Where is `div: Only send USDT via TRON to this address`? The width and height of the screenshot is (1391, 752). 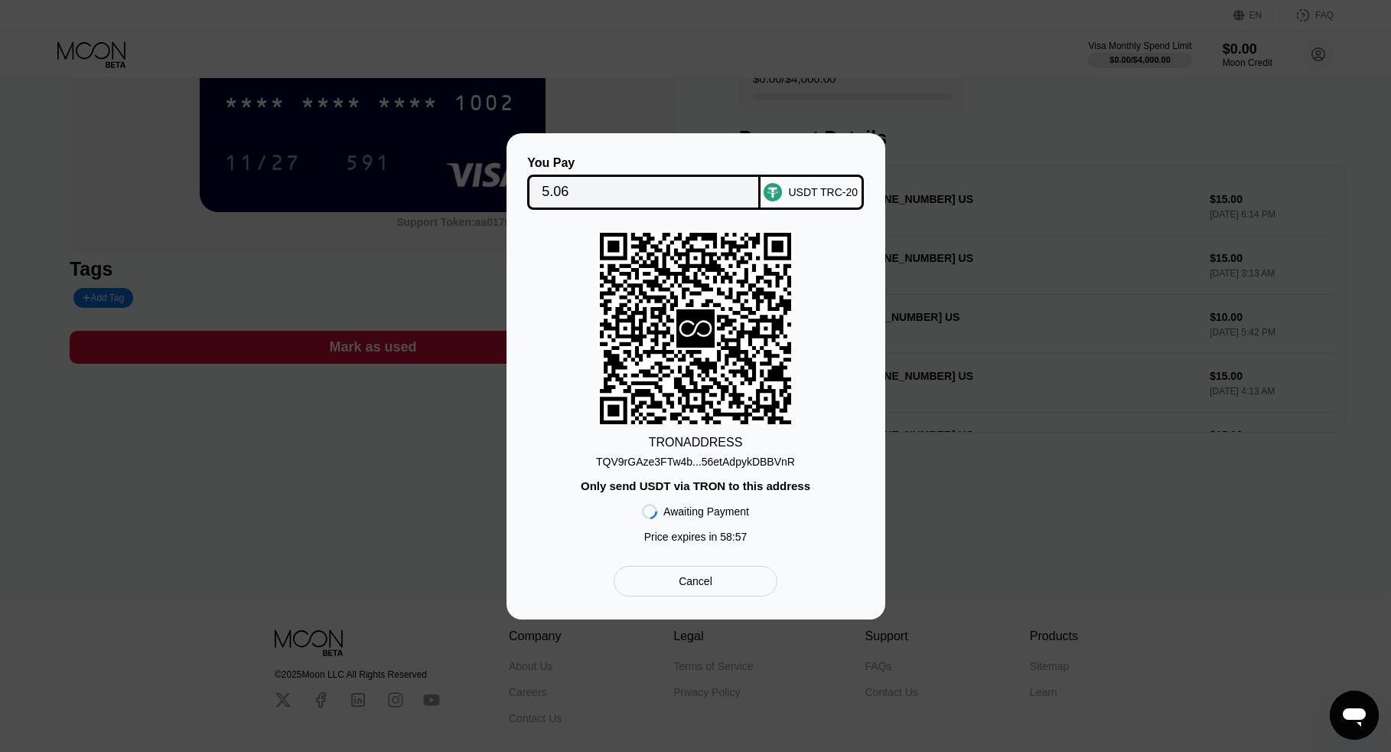 div: Only send USDT via TRON to this address is located at coordinates (696, 485).